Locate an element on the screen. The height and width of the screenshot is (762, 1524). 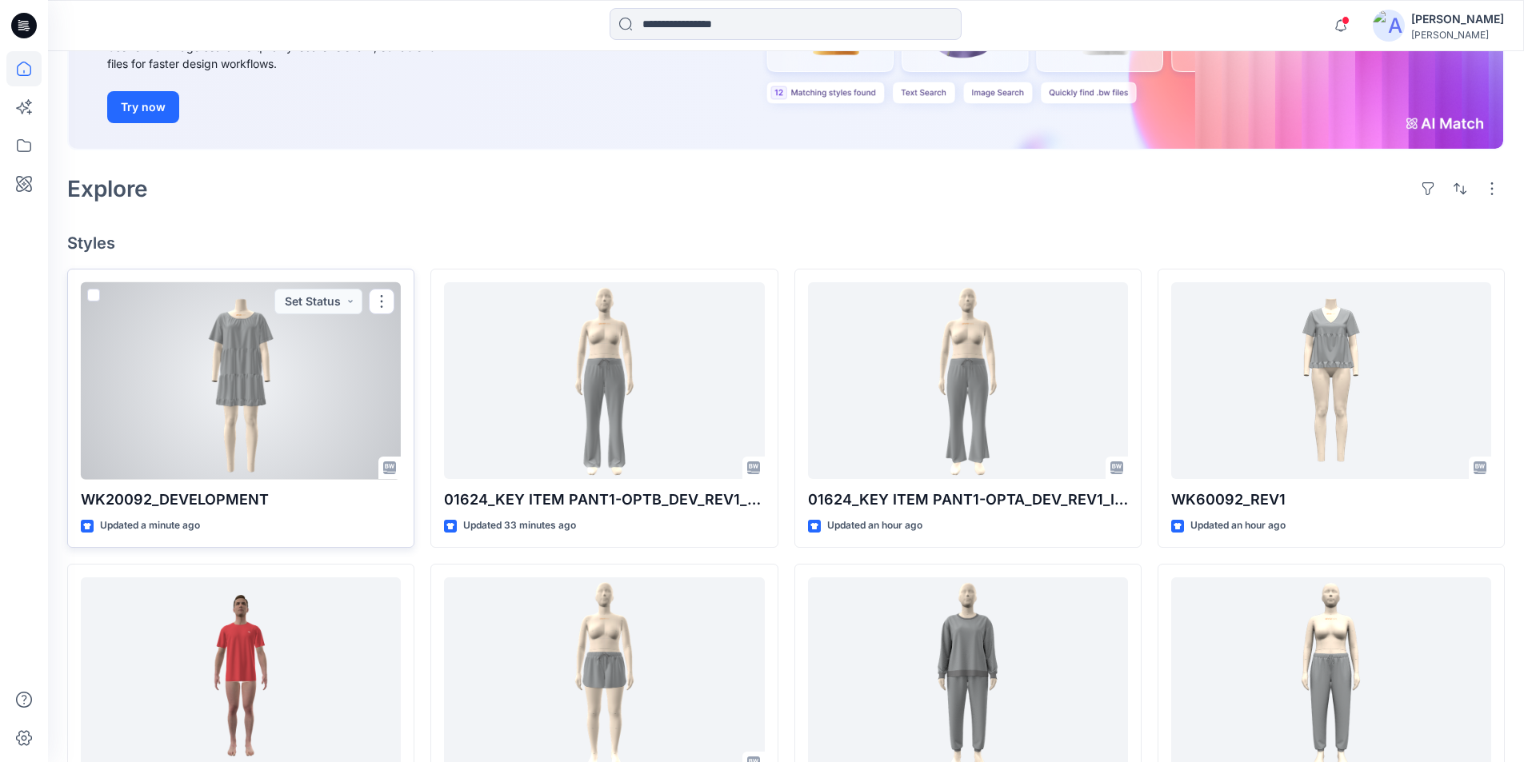
h2: Explore is located at coordinates (107, 189).